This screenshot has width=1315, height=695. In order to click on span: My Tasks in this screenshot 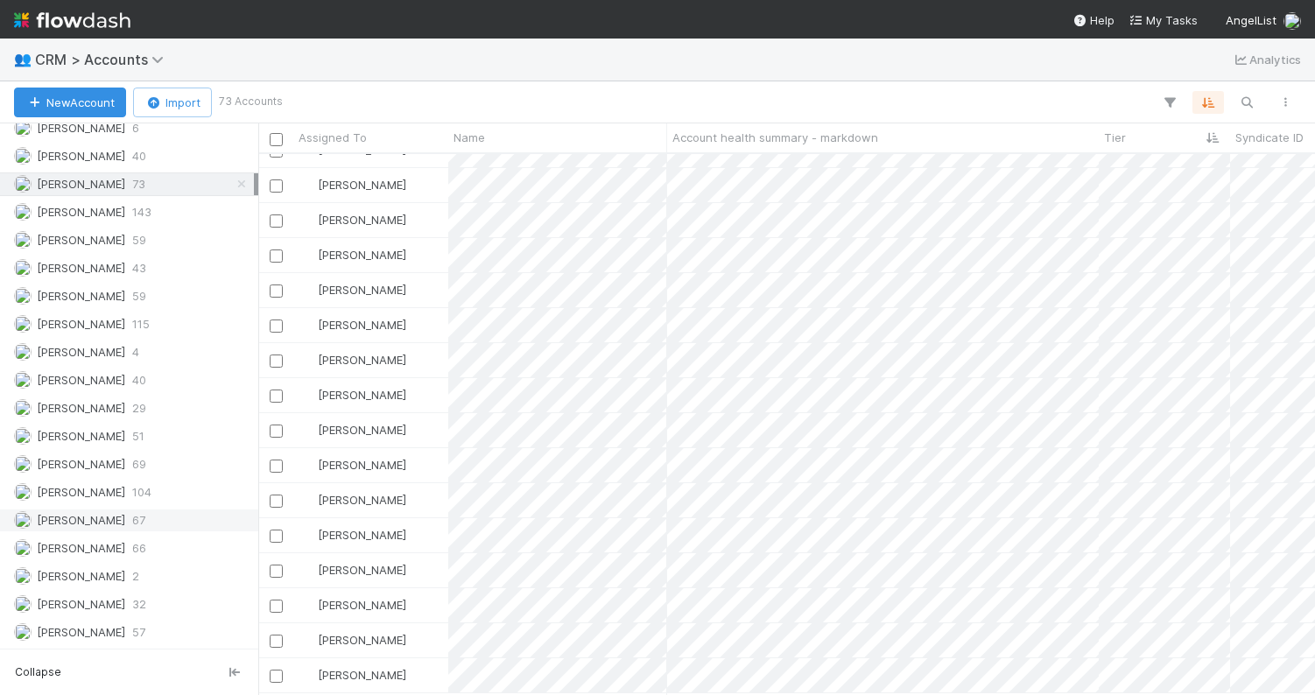, I will do `click(1163, 20)`.